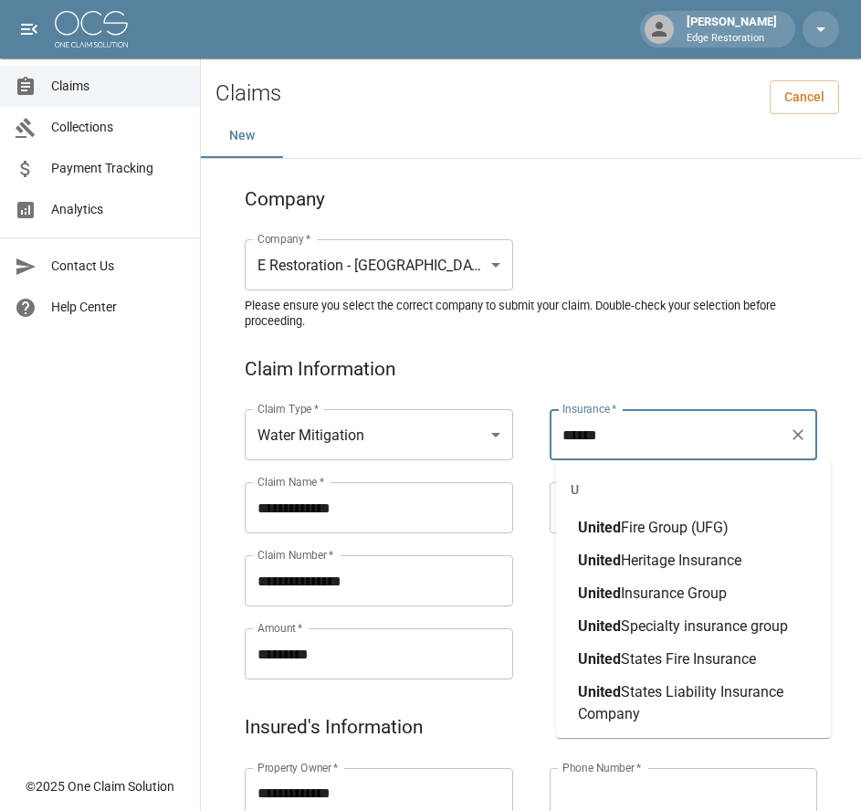  I want to click on span: States Liability Insurance Company, so click(680, 702).